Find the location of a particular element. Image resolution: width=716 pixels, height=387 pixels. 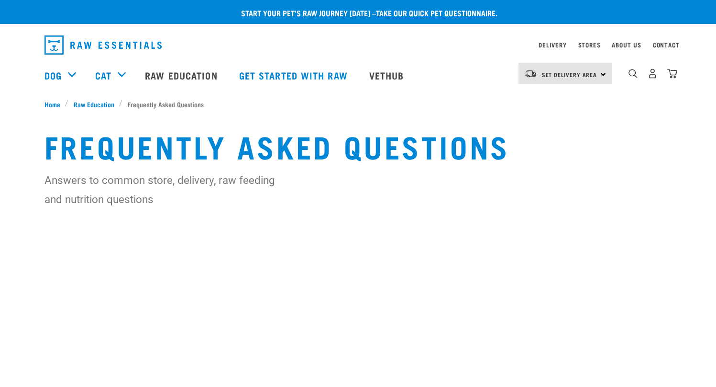

h1: Frequently Asked Questions is located at coordinates (358, 145).